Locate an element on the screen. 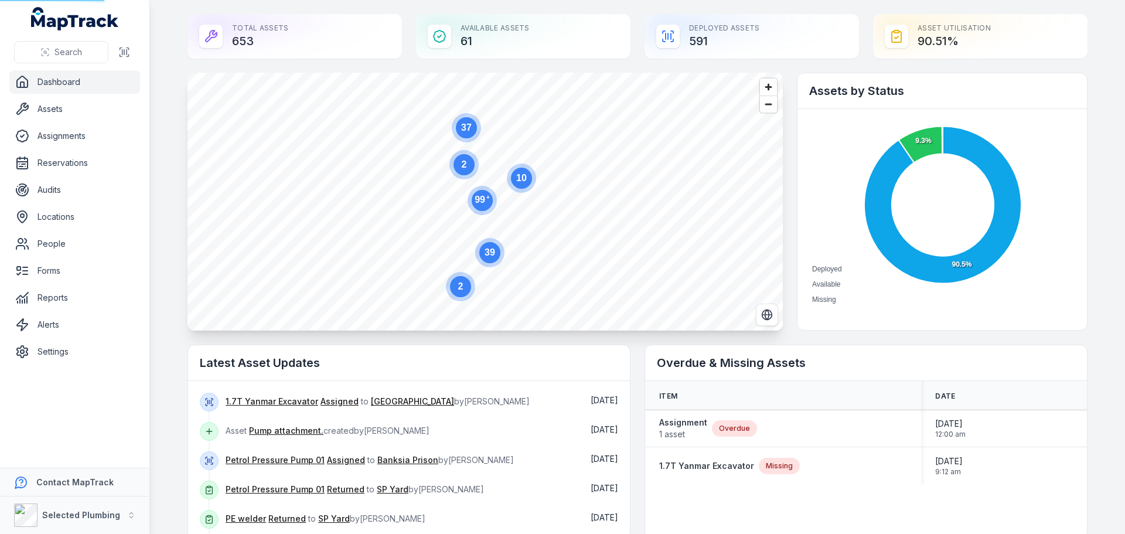  span: 9:12 am is located at coordinates (948, 472).